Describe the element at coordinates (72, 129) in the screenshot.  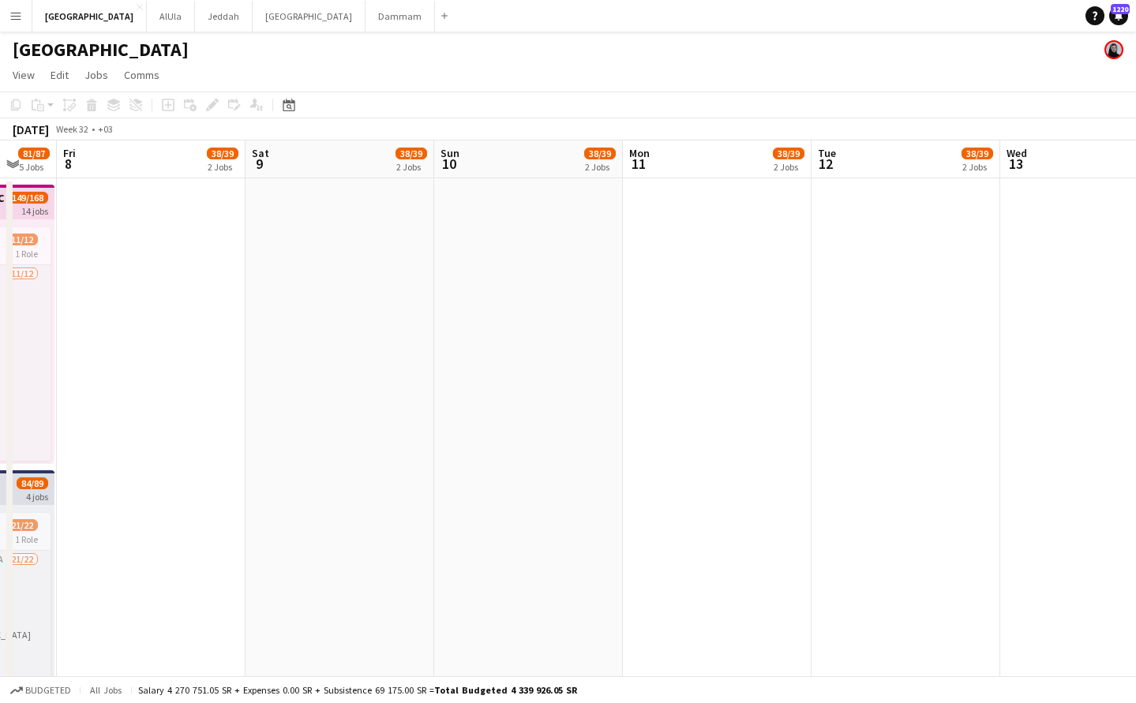
I see `span: Week 32` at that location.